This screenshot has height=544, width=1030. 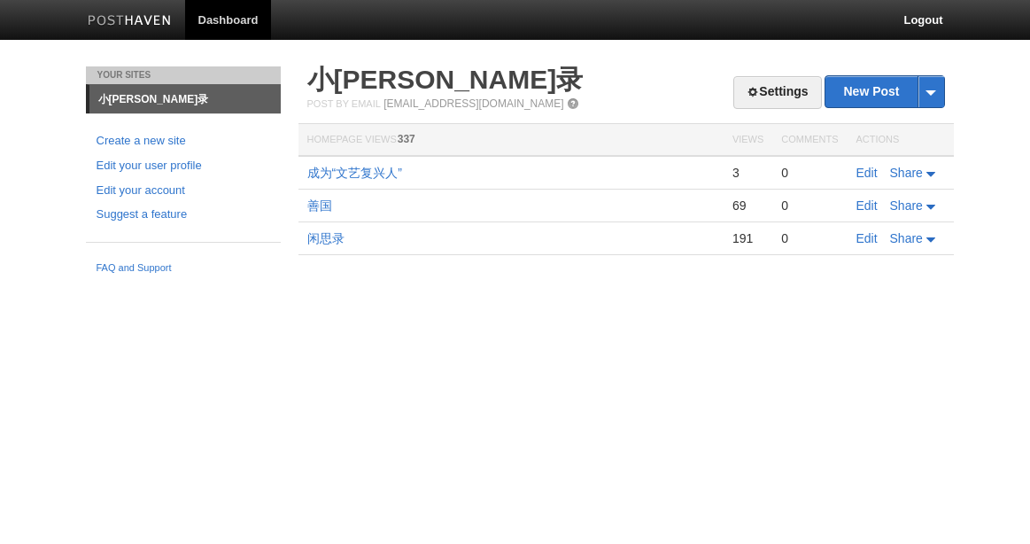 What do you see at coordinates (354, 173) in the screenshot?
I see `a: 成为“文艺复兴人”` at bounding box center [354, 173].